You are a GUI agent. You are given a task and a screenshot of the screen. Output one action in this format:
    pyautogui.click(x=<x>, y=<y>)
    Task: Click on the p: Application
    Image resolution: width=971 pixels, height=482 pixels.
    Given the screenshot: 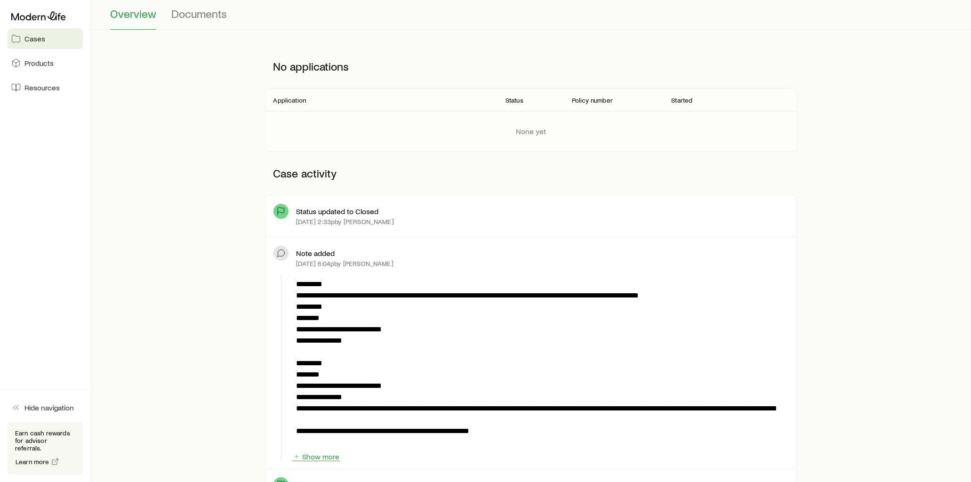 What is the action you would take?
    pyautogui.click(x=289, y=100)
    